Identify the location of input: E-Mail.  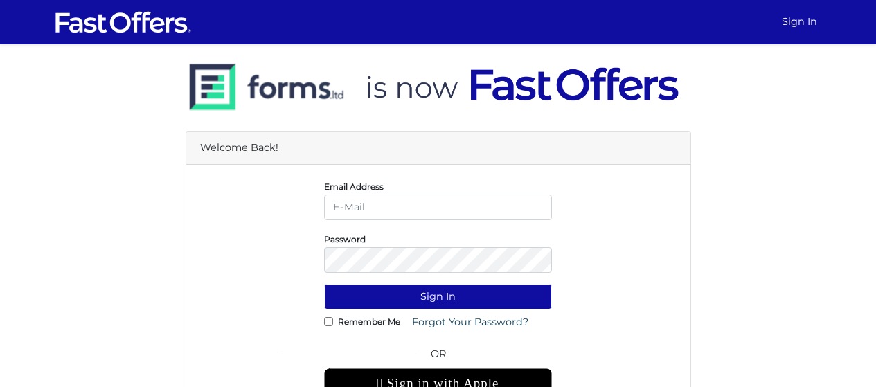
(438, 207).